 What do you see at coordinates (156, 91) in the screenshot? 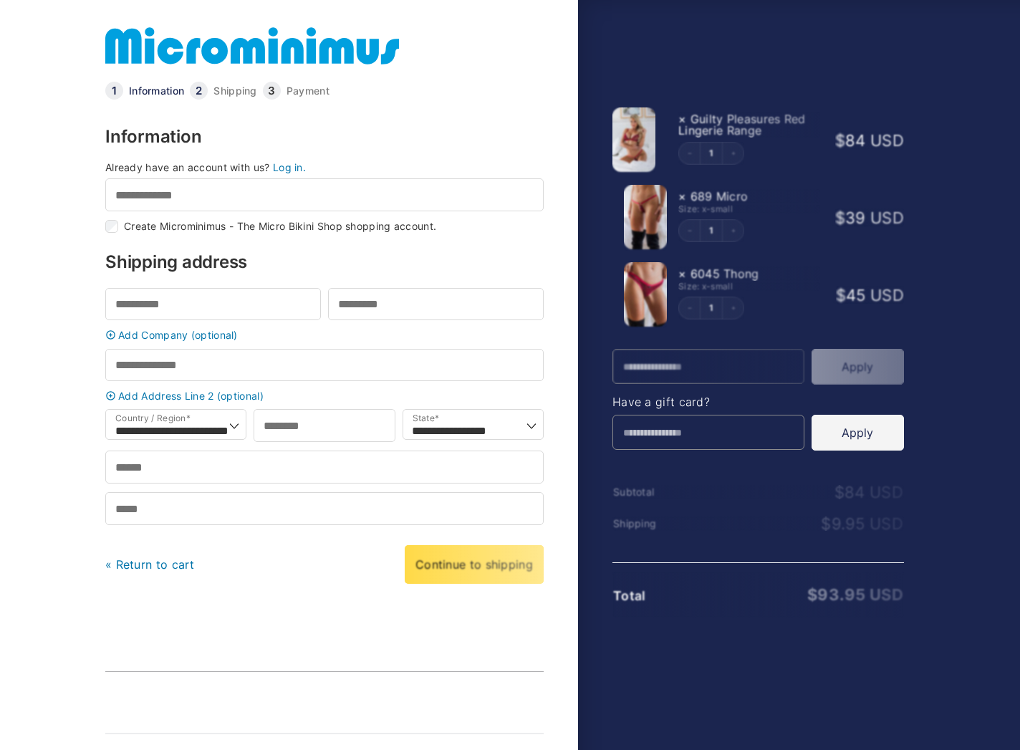
I see `a: Information` at bounding box center [156, 91].